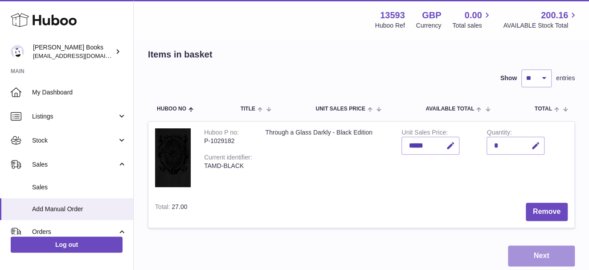 This screenshot has height=270, width=589. What do you see at coordinates (390, 25) in the screenshot?
I see `div: Huboo Ref` at bounding box center [390, 25].